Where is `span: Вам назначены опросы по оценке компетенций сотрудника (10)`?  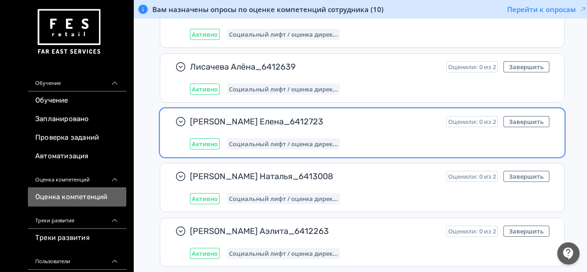 span: Вам назначены опросы по оценке компетенций сотрудника (10) is located at coordinates (268, 9).